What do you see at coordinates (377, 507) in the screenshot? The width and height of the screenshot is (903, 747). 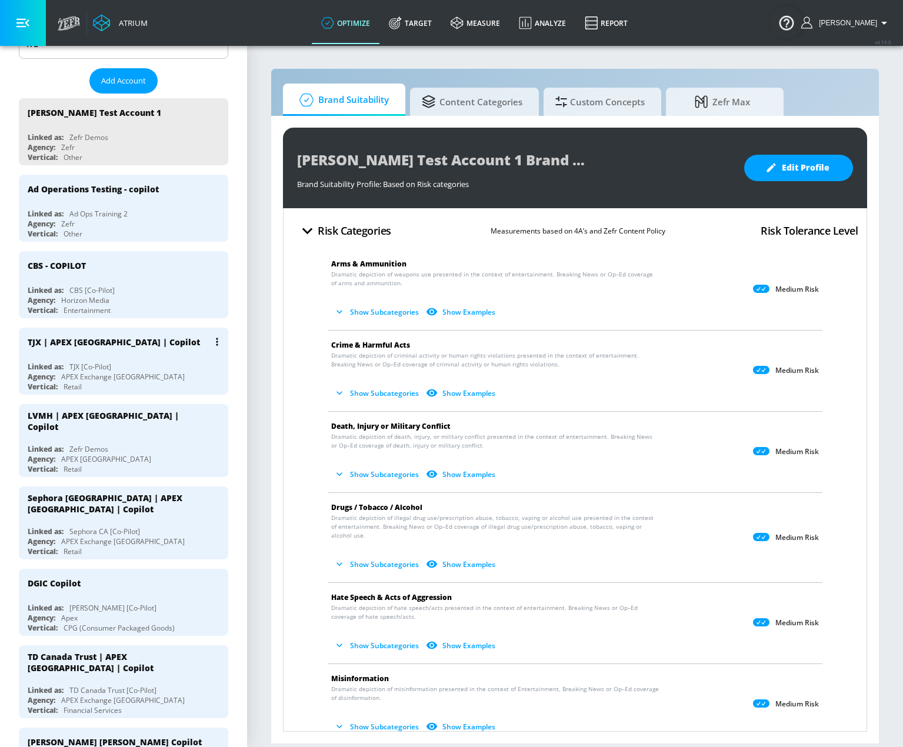 I see `span: Drugs / Tobacco / Alcohol` at bounding box center [377, 507].